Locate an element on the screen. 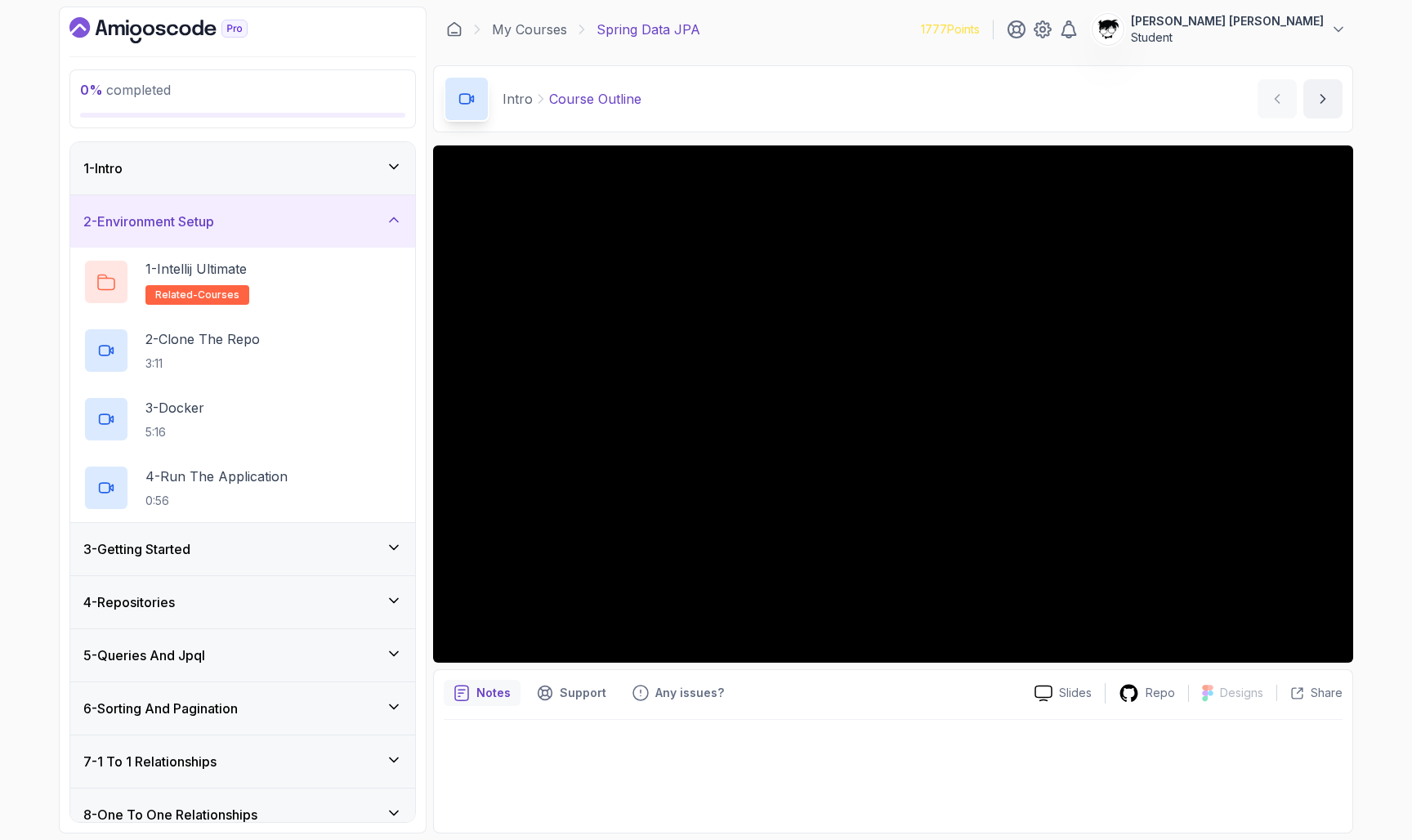 The height and width of the screenshot is (840, 1412). button: 2-Environment Setup is located at coordinates (243, 222).